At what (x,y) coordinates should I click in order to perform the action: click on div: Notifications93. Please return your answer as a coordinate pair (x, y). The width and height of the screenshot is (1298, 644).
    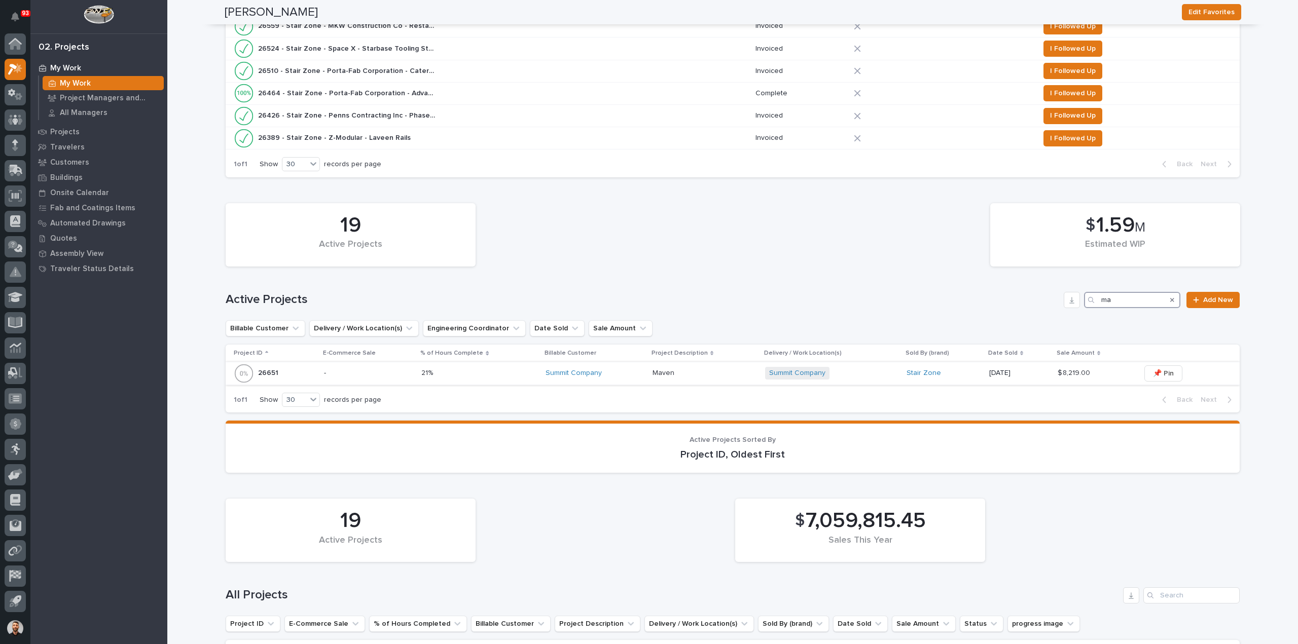
    Looking at the image, I should click on (19, 20).